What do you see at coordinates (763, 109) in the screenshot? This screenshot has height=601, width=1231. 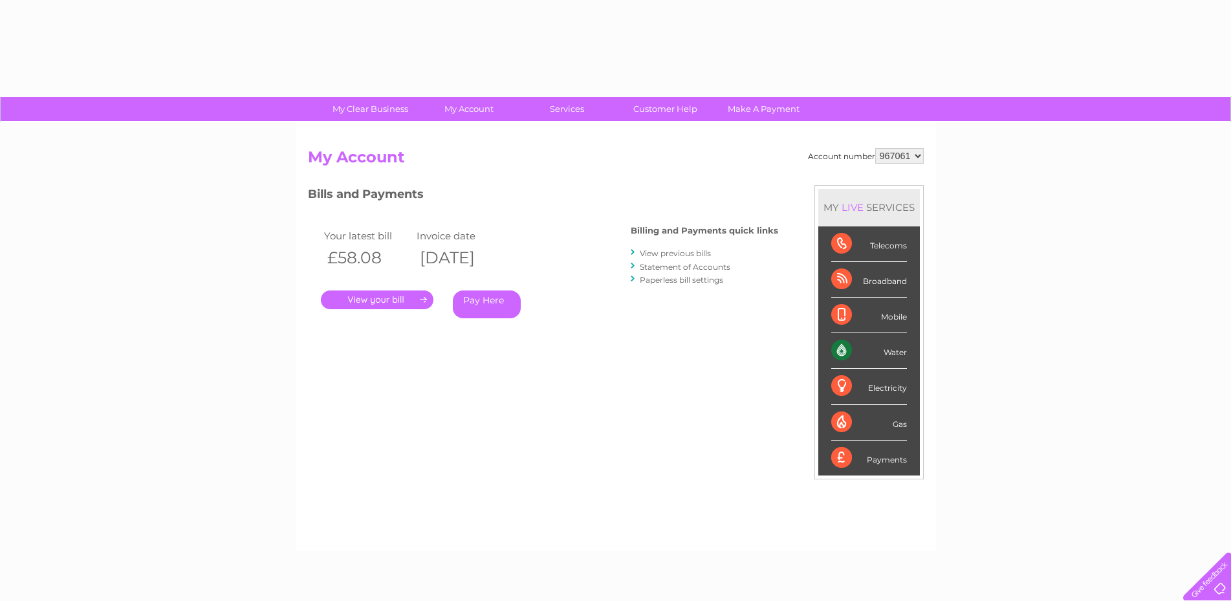 I see `a: Make A Payment` at bounding box center [763, 109].